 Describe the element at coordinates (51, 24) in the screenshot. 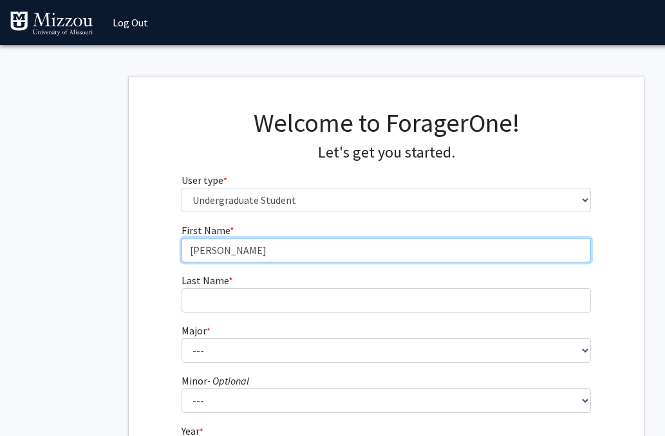

I see `img: University of Missouri Logo` at that location.